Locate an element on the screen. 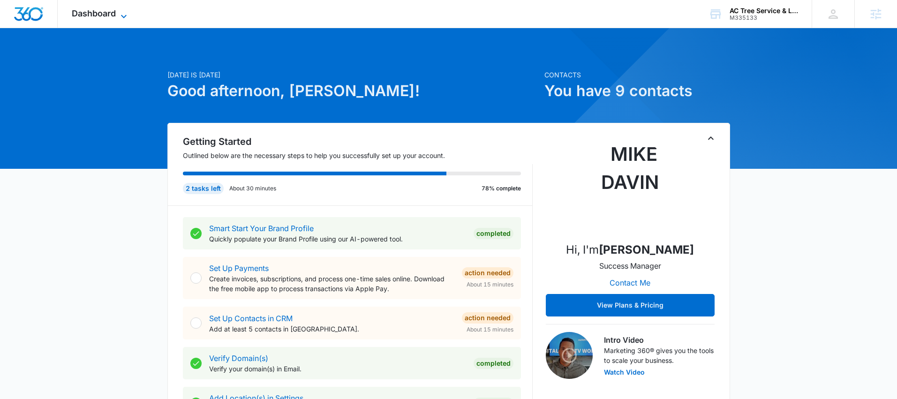 The image size is (897, 399). img: Intro Video is located at coordinates (569, 355).